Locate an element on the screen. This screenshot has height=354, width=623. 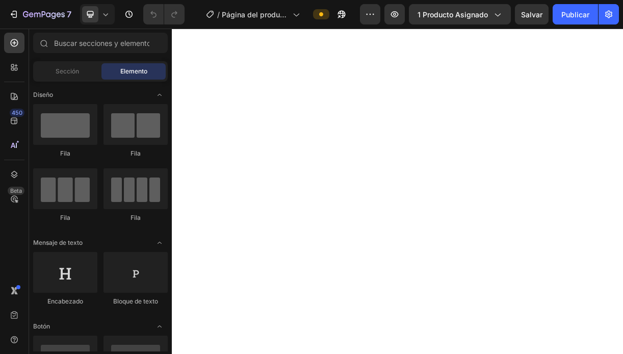
span: Sección is located at coordinates (67, 71).